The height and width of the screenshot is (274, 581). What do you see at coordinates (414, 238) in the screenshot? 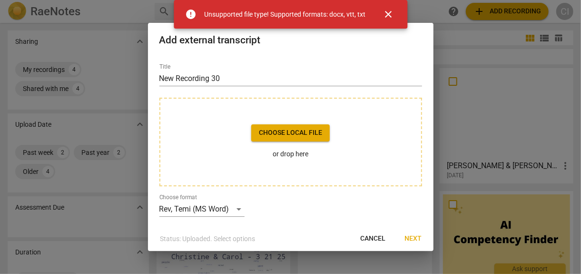
I see `span: Next` at bounding box center [414, 238].